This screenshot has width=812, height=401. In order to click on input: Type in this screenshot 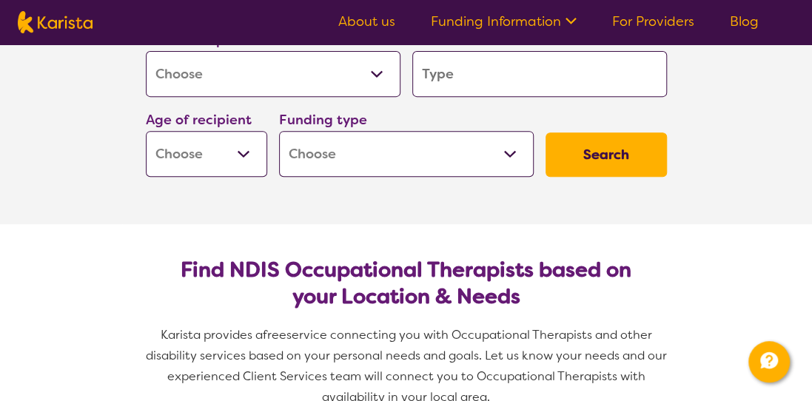, I will do `click(540, 74)`.